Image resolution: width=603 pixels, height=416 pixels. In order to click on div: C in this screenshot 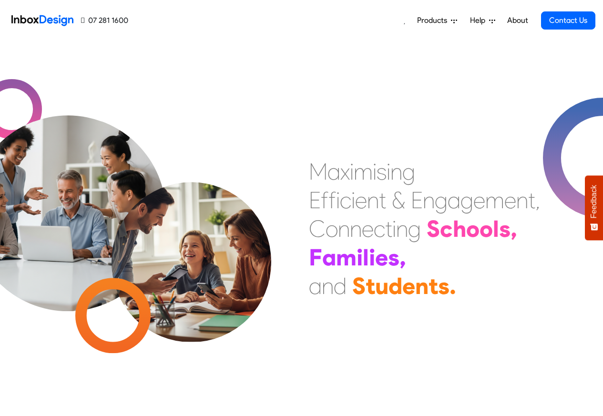, I will do `click(317, 229)`.